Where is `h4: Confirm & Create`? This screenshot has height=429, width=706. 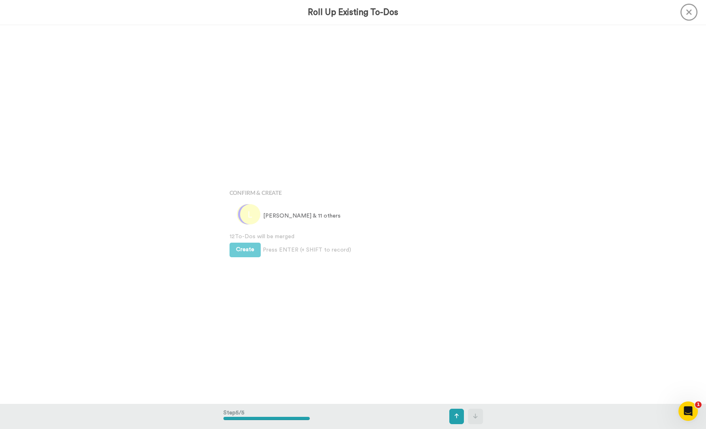
h4: Confirm & Create is located at coordinates (353, 193).